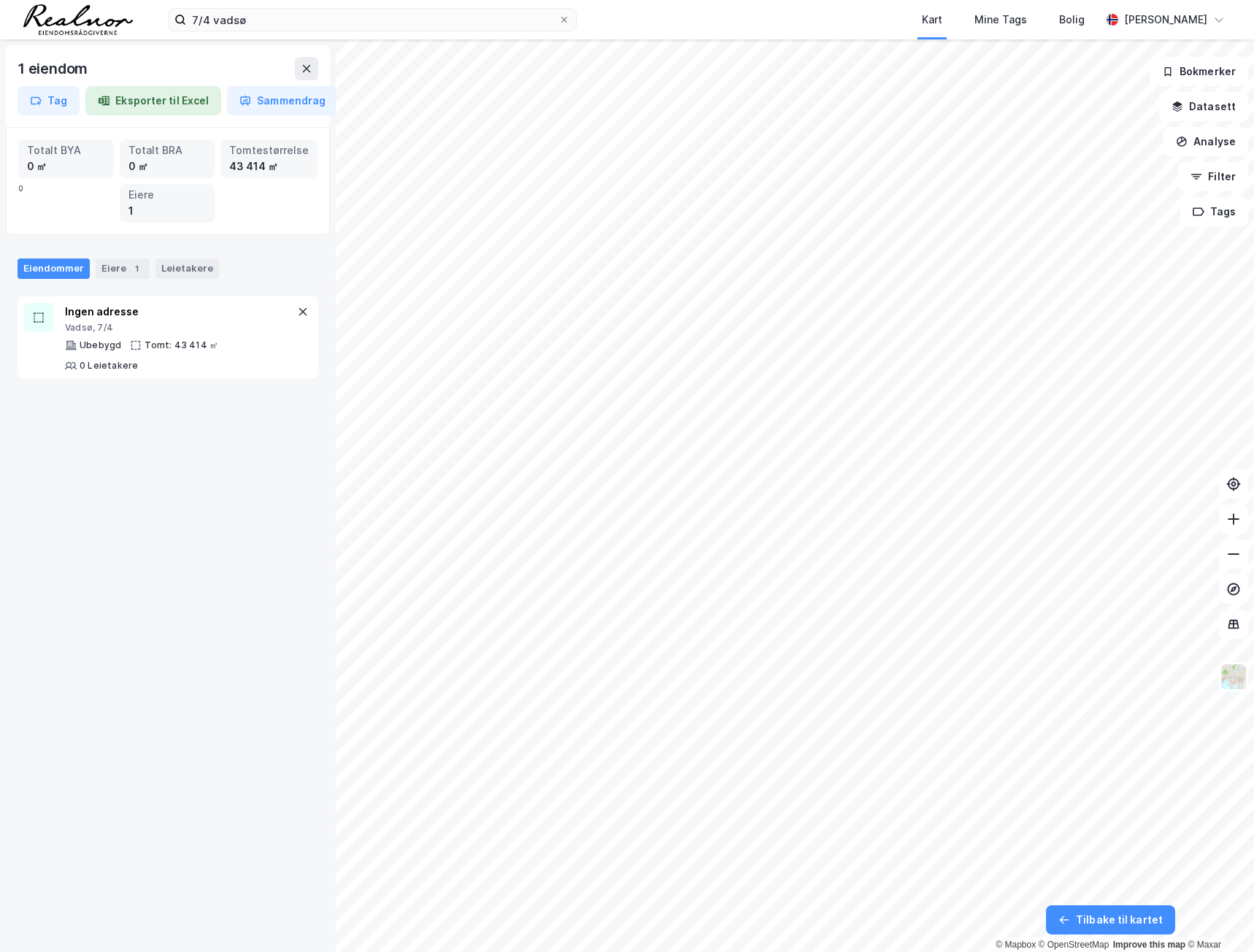  What do you see at coordinates (1015, 945) in the screenshot?
I see `a: Mapbox` at bounding box center [1015, 945].